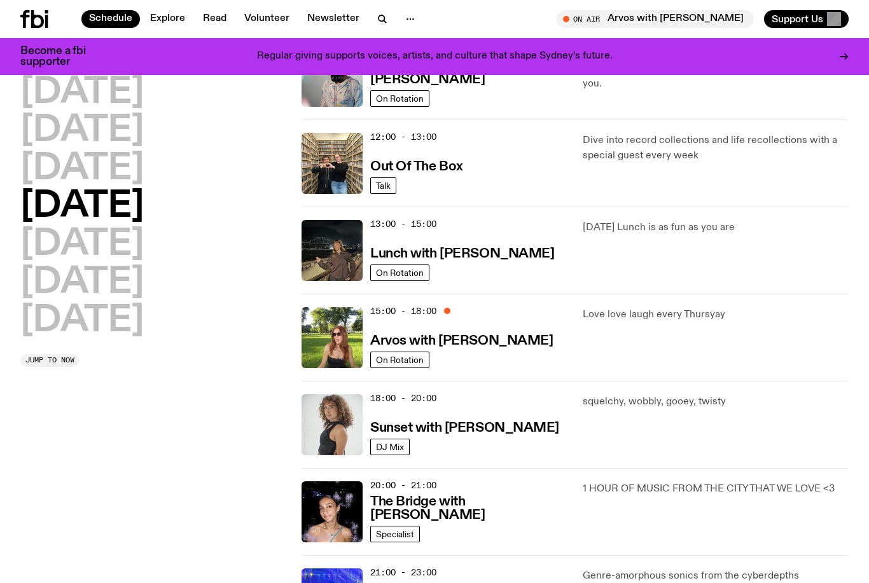  What do you see at coordinates (332, 338) in the screenshot?
I see `img: Lizzie Bowles is sitting in a bright green field of grass, with dark sunglasses and a black top. ...` at bounding box center [332, 338].